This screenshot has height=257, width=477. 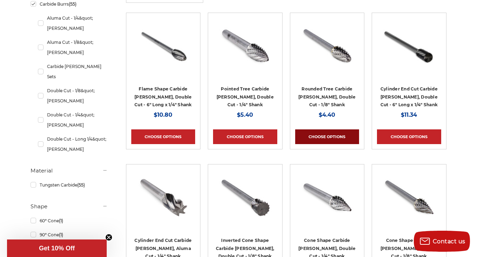 What do you see at coordinates (69, 185) in the screenshot?
I see `a: Tungsten Carbide` at bounding box center [69, 185].